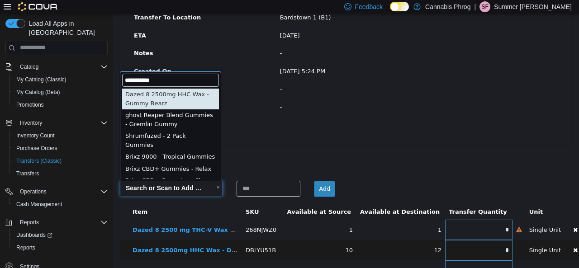 This screenshot has width=579, height=268. What do you see at coordinates (37, 148) in the screenshot?
I see `a: Purchase Orders` at bounding box center [37, 148].